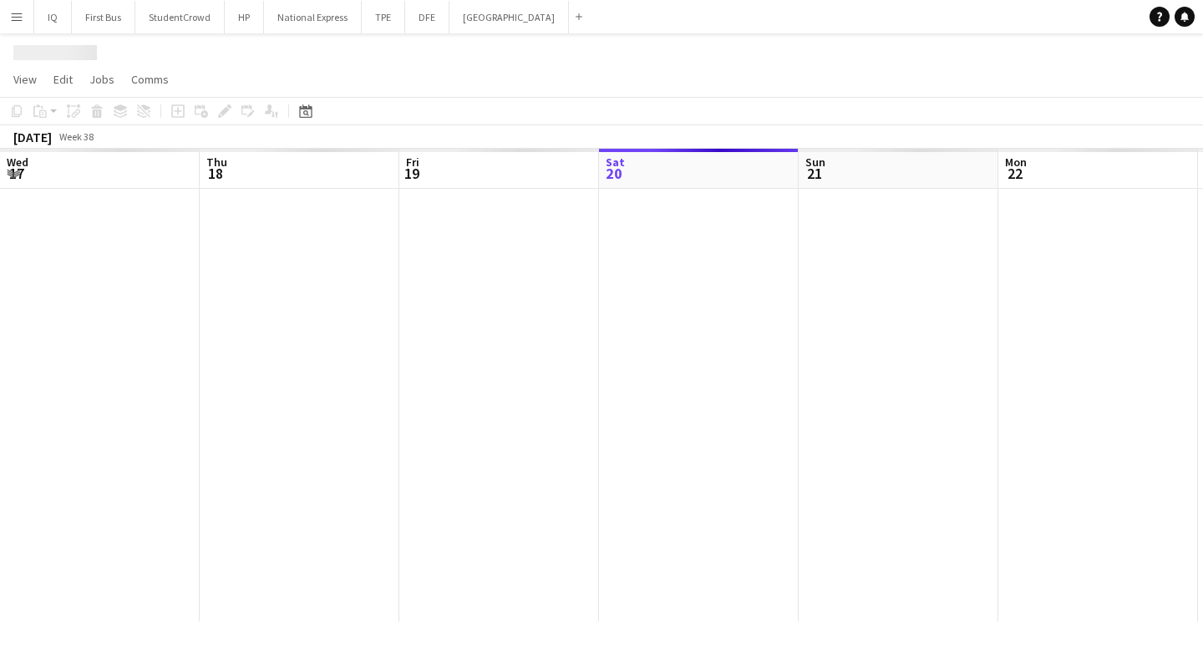 Image resolution: width=1203 pixels, height=650 pixels. I want to click on span: Edit, so click(63, 79).